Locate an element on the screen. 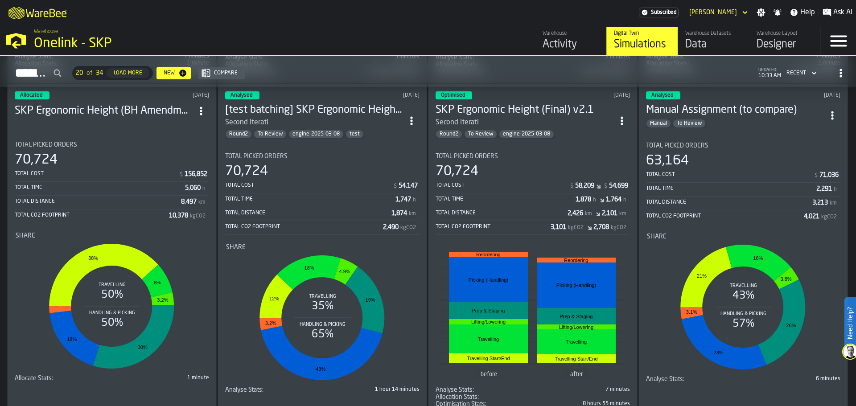 This screenshot has width=856, height=406. span: Allocation Stats: is located at coordinates (457, 397).